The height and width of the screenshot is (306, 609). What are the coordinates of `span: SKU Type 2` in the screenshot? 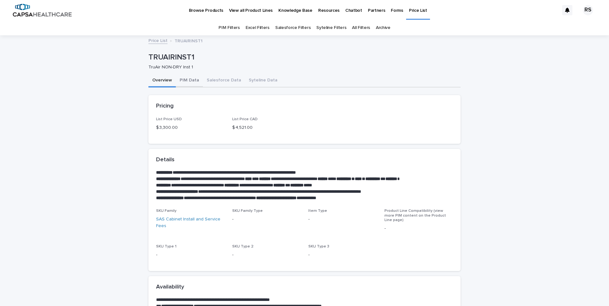 It's located at (243, 247).